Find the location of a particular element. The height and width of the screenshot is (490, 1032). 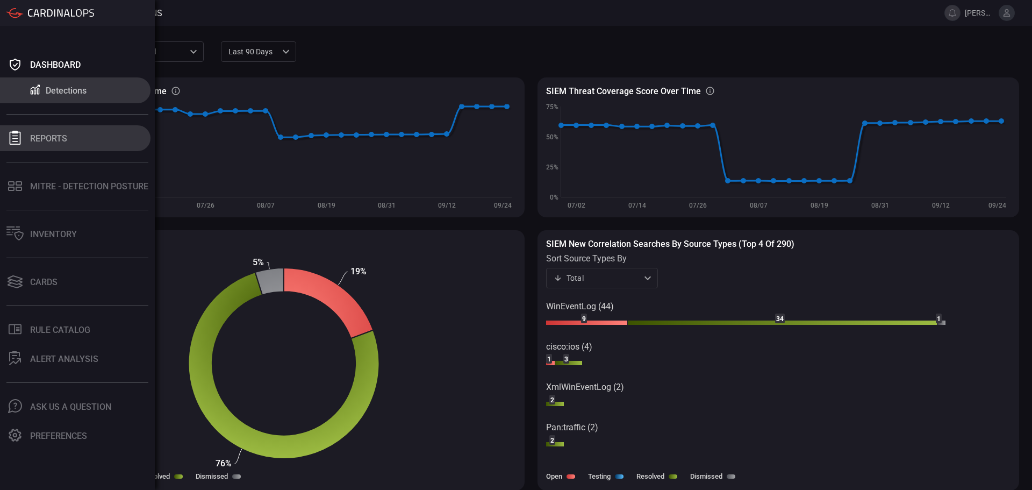

text: cisco:ios (4) is located at coordinates (569, 346).